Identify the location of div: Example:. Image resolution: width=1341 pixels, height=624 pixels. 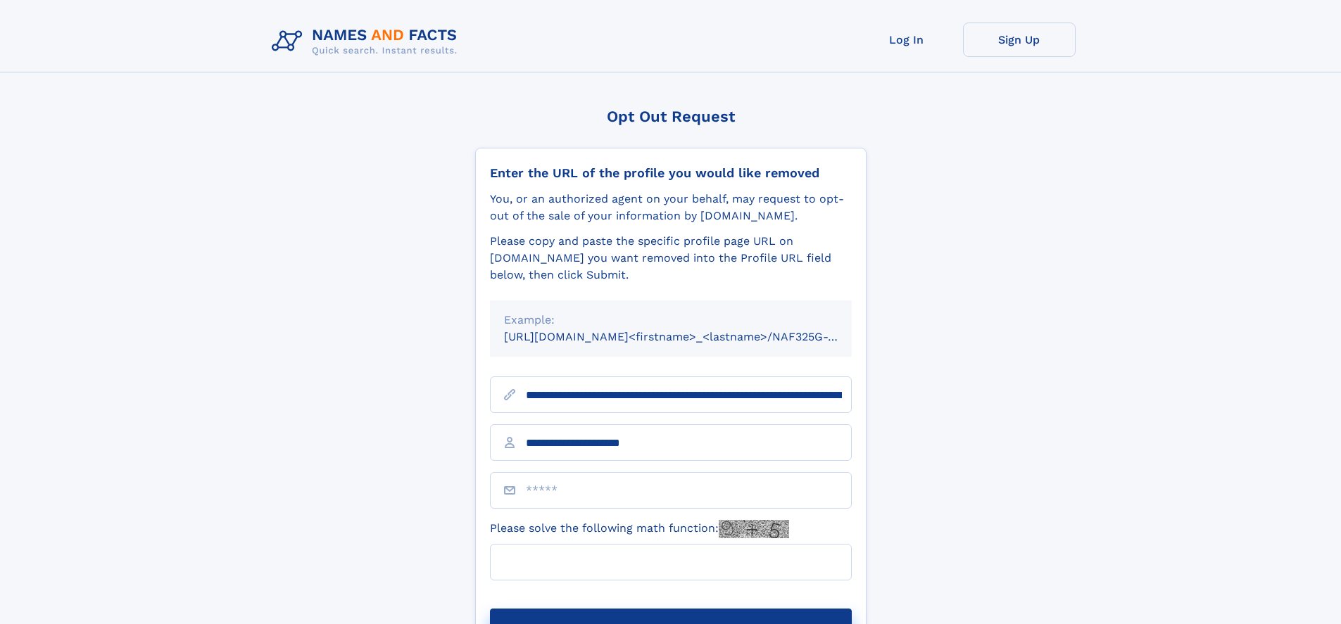
(671, 320).